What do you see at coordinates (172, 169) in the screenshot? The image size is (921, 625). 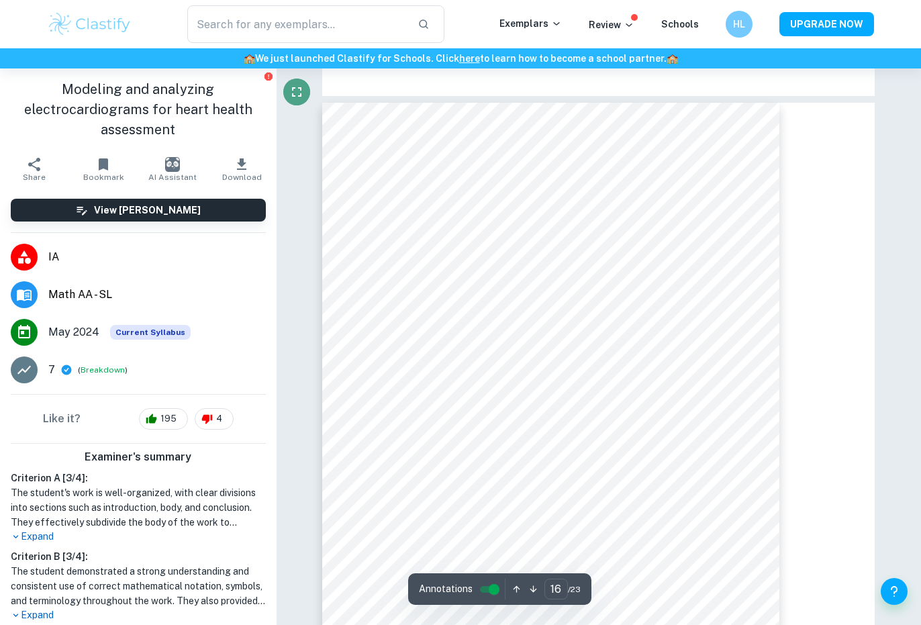 I see `button: AI Assistant` at bounding box center [172, 169].